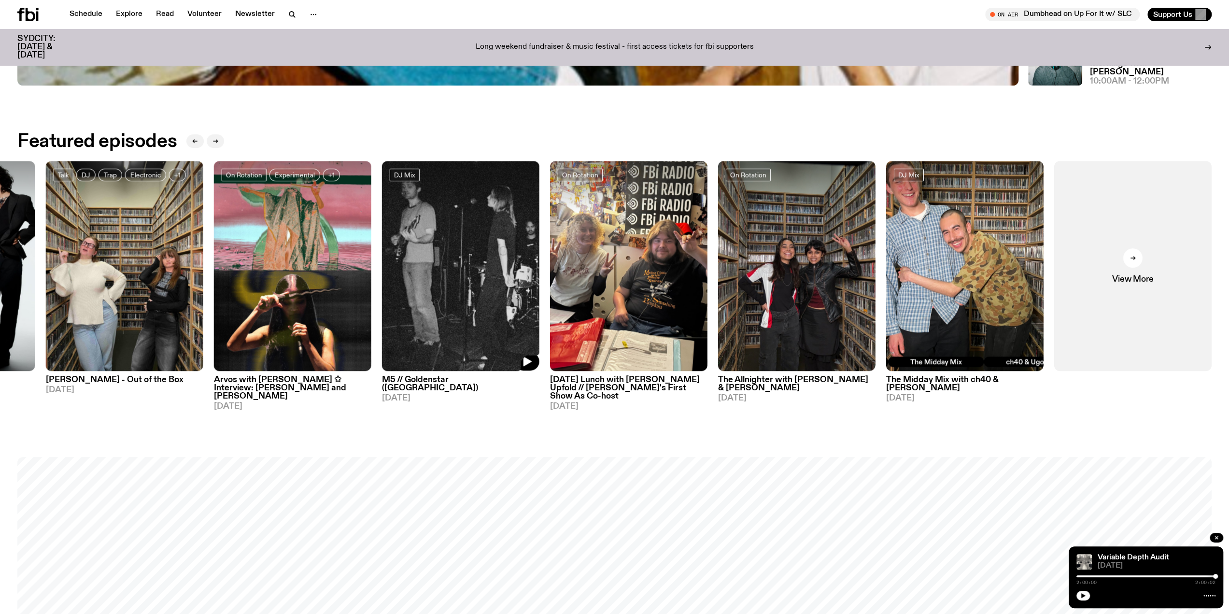 The width and height of the screenshot is (1229, 614). What do you see at coordinates (1172, 14) in the screenshot?
I see `span: Support Us` at bounding box center [1172, 14].